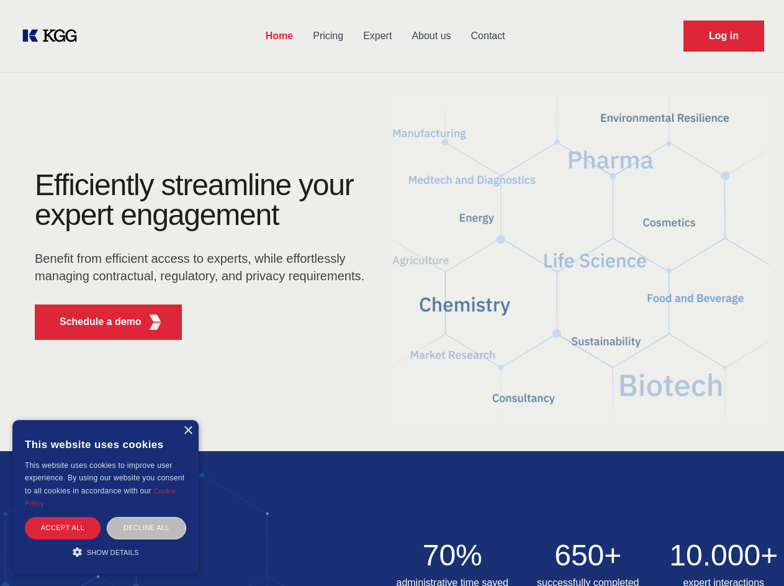  Describe the element at coordinates (453, 555) in the screenshot. I see `h2: 70%` at that location.